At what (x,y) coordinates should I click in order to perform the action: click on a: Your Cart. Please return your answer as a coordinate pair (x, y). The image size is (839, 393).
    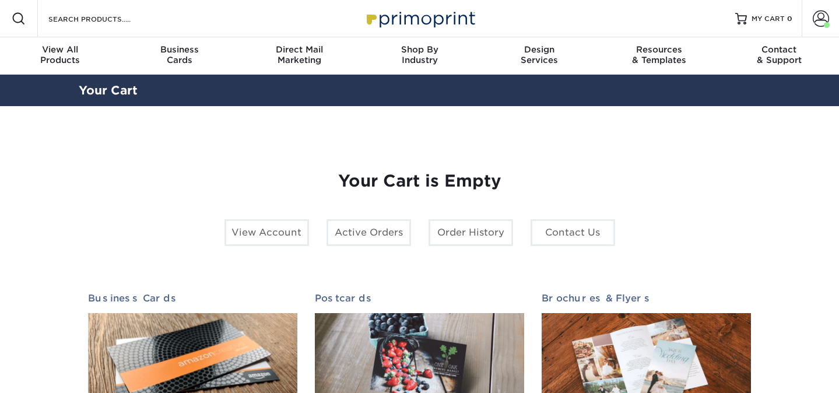
    Looking at the image, I should click on (108, 90).